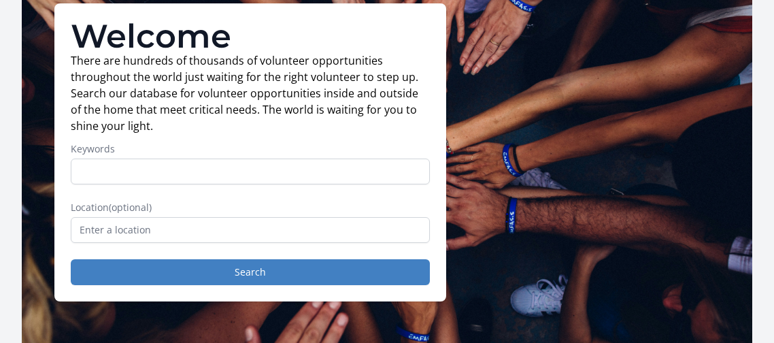 This screenshot has width=774, height=343. Describe the element at coordinates (130, 207) in the screenshot. I see `span: (optional)` at that location.